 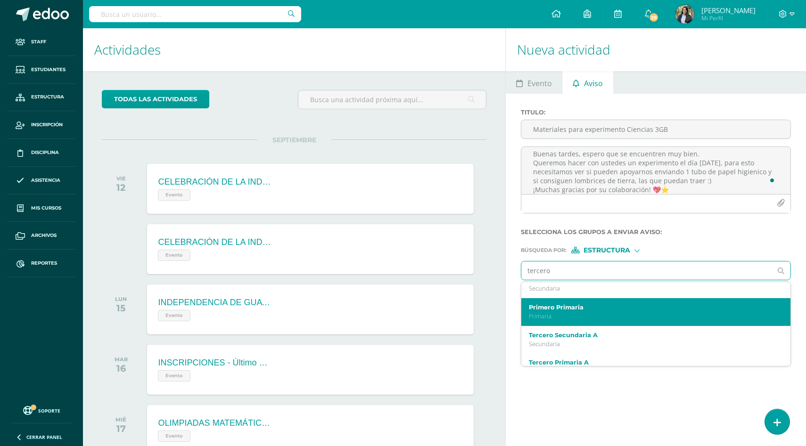 I want to click on span: Disciplina, so click(x=45, y=153).